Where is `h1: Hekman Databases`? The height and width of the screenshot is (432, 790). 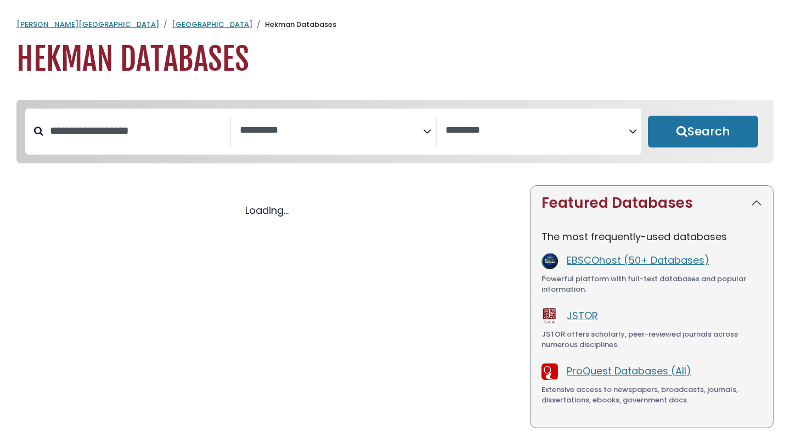 h1: Hekman Databases is located at coordinates (395, 59).